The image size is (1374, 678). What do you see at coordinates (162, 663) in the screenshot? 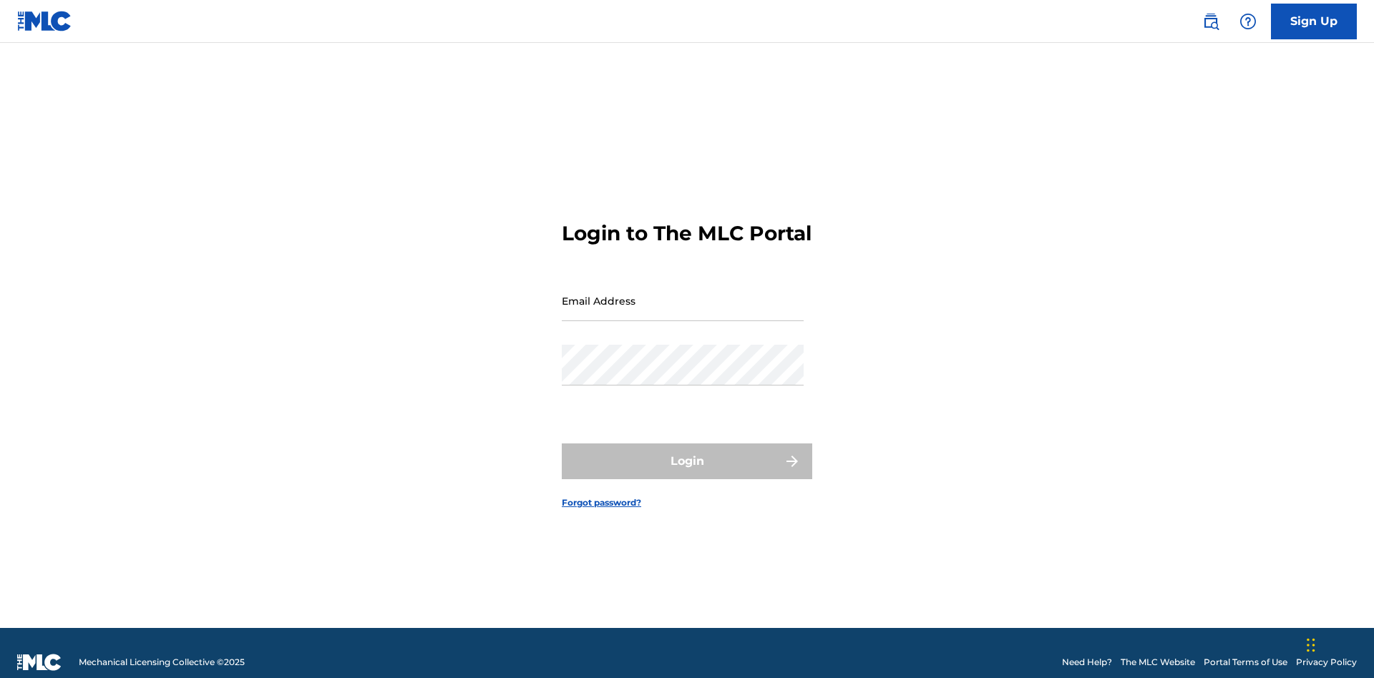
I see `span: Mechanical Licensing Collective © 2025` at bounding box center [162, 663].